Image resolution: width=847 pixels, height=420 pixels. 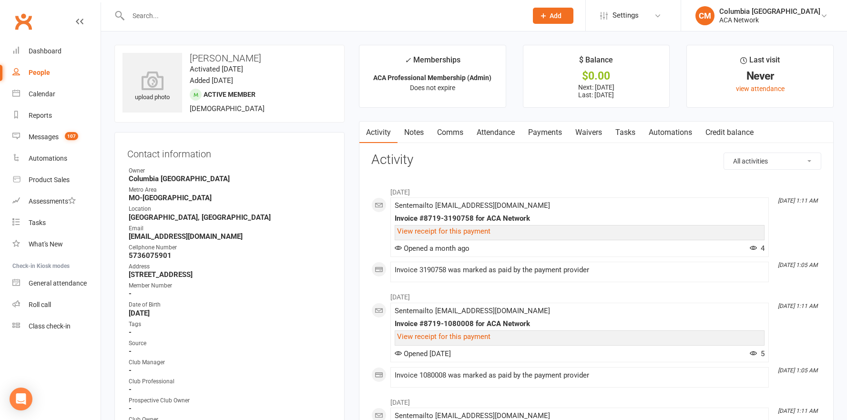 What do you see at coordinates (49, 180) in the screenshot?
I see `div: Product Sales` at bounding box center [49, 180].